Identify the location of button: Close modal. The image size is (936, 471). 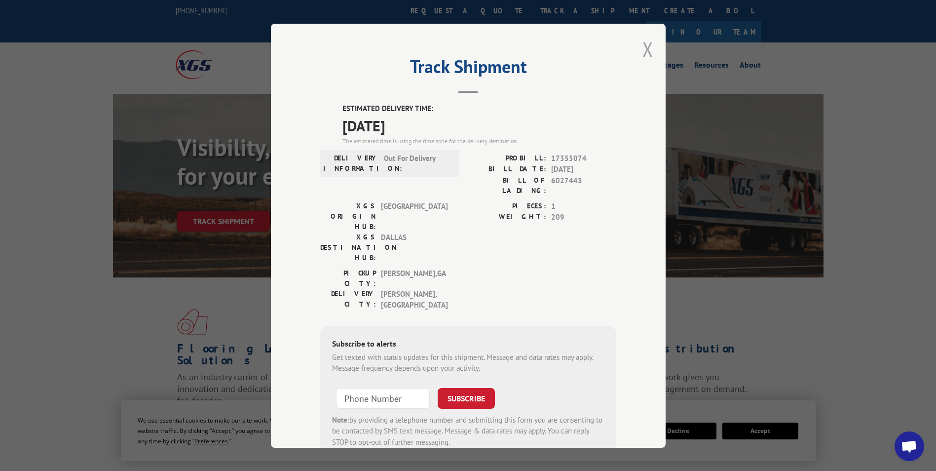
(648, 49).